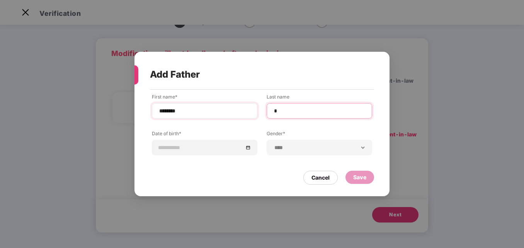 Image resolution: width=524 pixels, height=248 pixels. I want to click on div: Save, so click(359, 177).